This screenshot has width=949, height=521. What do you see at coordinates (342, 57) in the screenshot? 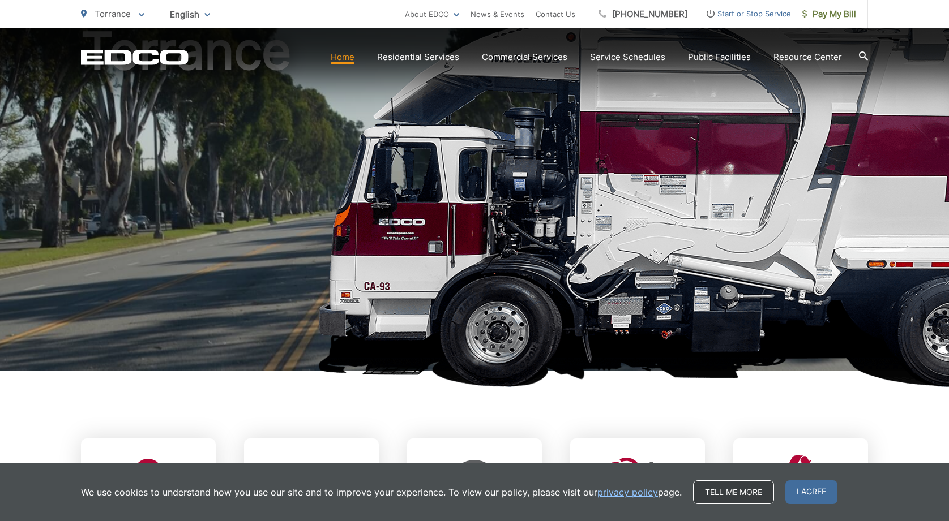
I see `a: Home` at bounding box center [342, 57].